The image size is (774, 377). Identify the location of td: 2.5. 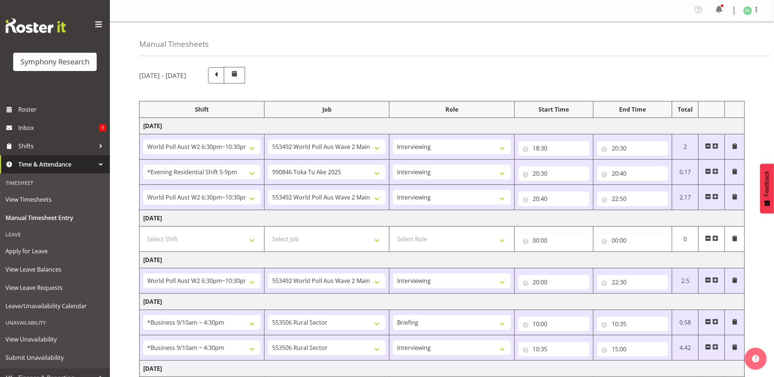
(685, 281).